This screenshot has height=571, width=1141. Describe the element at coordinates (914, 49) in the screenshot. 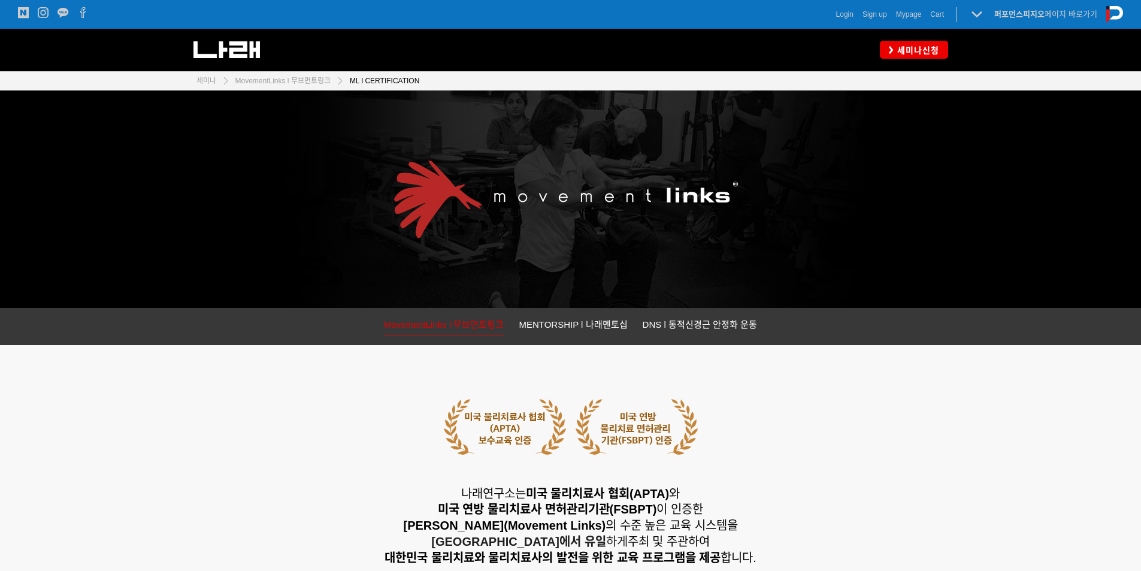

I see `a: 세미나신청` at that location.